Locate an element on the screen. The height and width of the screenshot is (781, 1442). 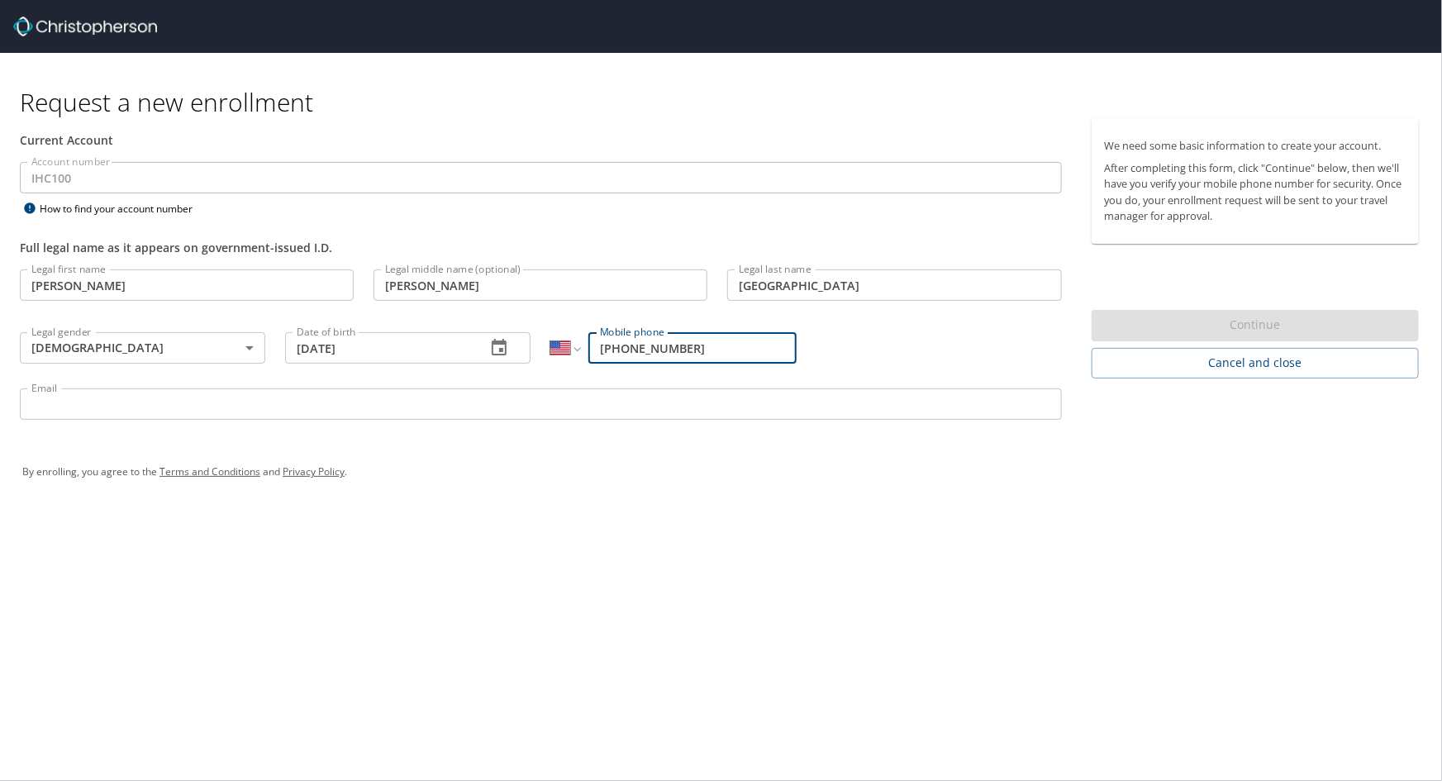
div: Current Account is located at coordinates (540, 140).